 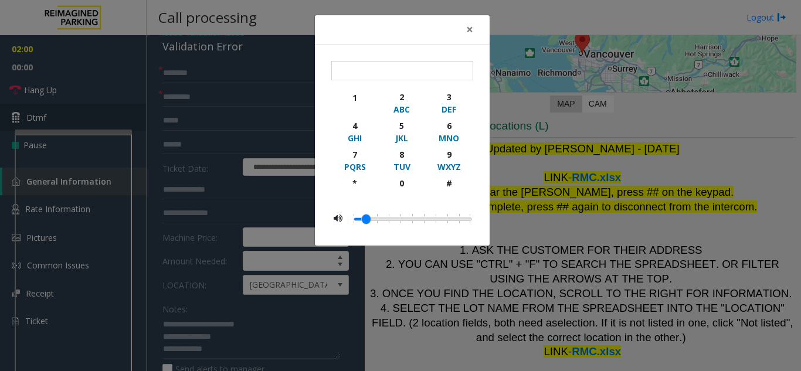 I want to click on button: 9WXYZ, so click(x=449, y=160).